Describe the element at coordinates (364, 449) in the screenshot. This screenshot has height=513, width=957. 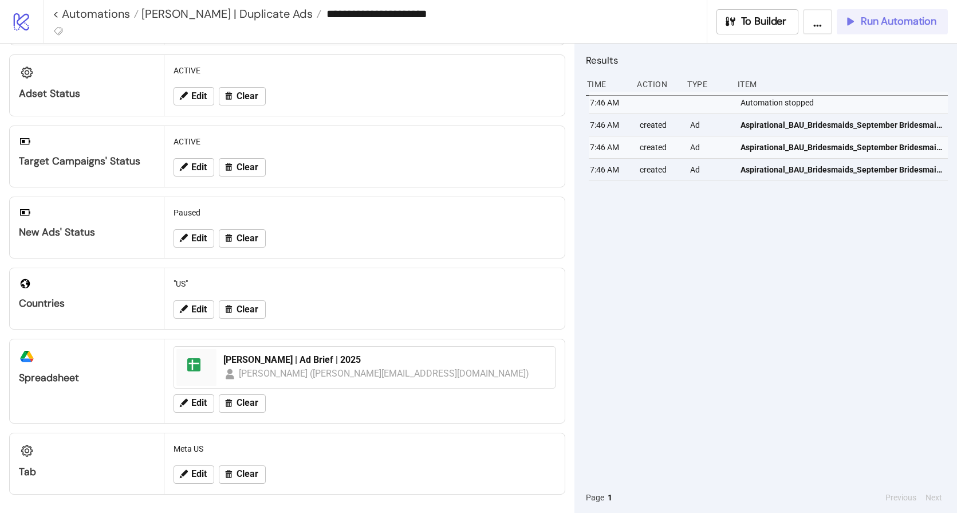
I see `div: Meta US` at that location.